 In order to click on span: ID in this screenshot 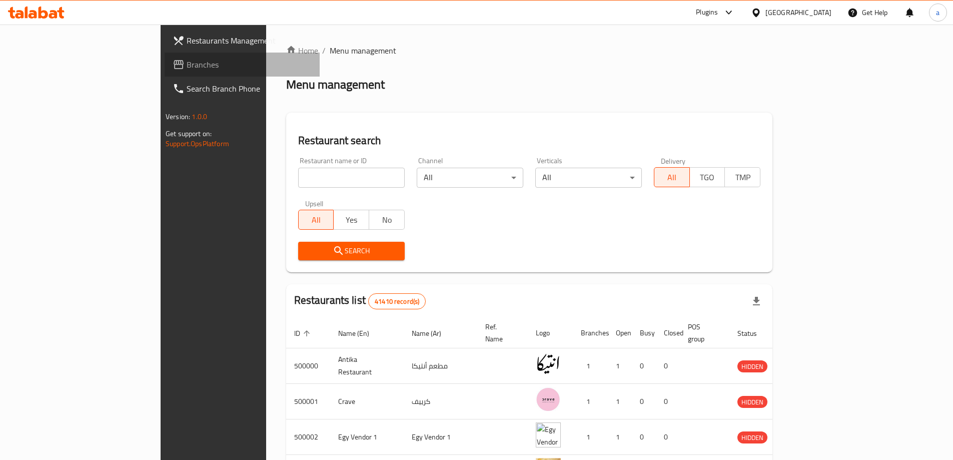, I will do `click(304, 333)`.